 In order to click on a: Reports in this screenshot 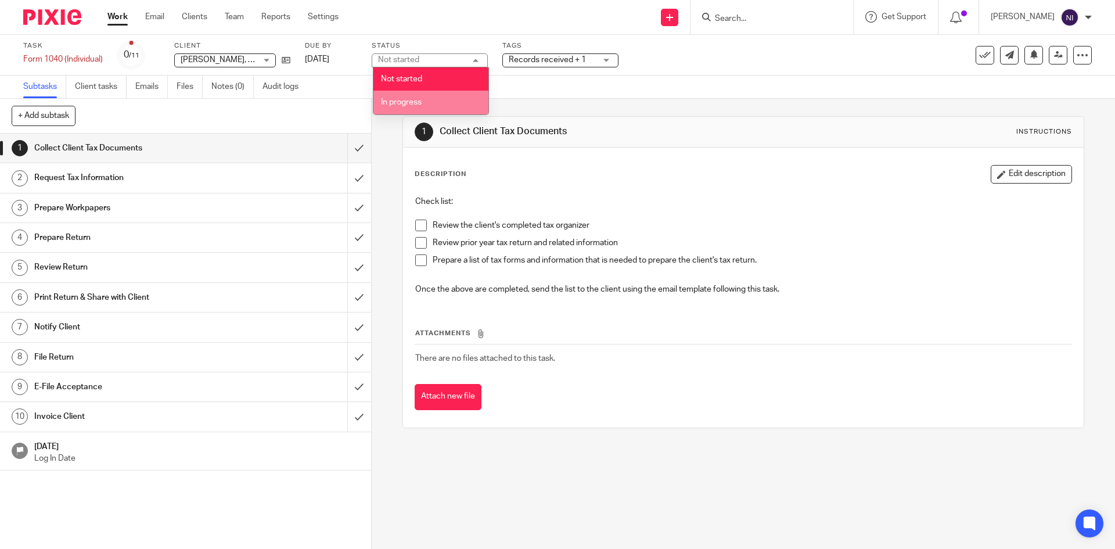, I will do `click(276, 17)`.